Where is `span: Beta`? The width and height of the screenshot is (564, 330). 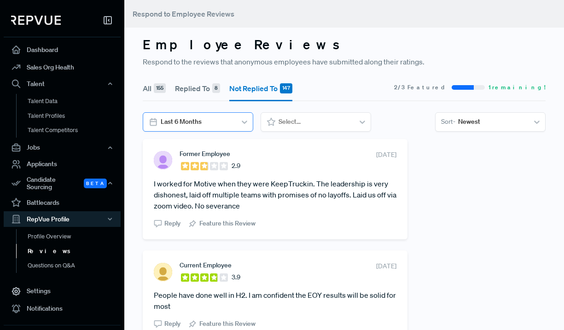
span: Beta is located at coordinates (95, 183).